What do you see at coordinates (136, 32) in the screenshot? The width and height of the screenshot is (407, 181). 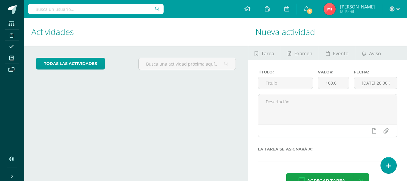 I see `h1: Actividades` at bounding box center [136, 32].